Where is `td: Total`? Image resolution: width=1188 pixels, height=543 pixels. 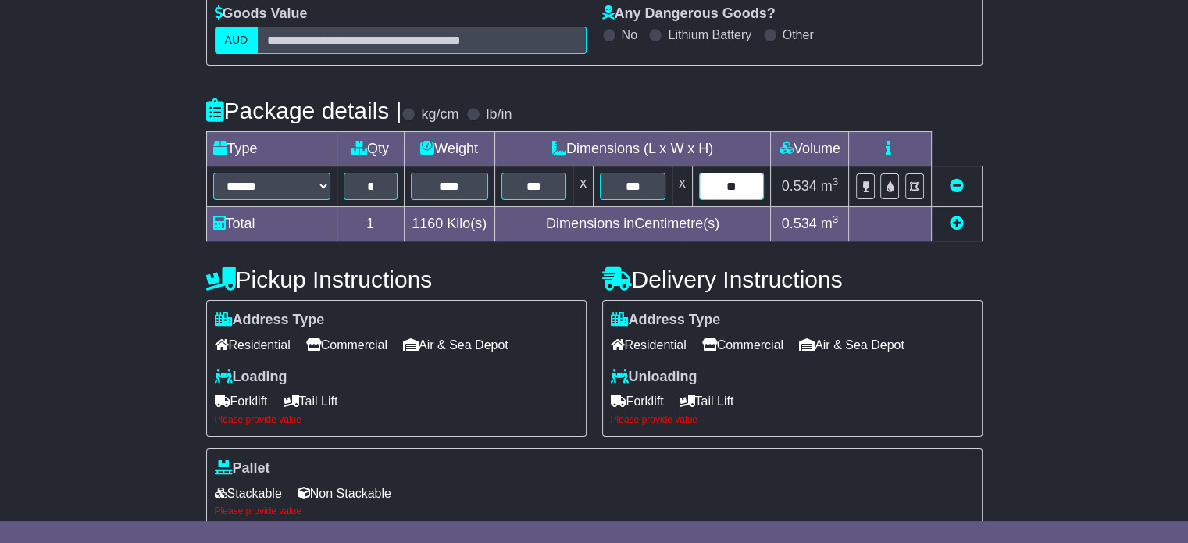 td: Total is located at coordinates (271, 224).